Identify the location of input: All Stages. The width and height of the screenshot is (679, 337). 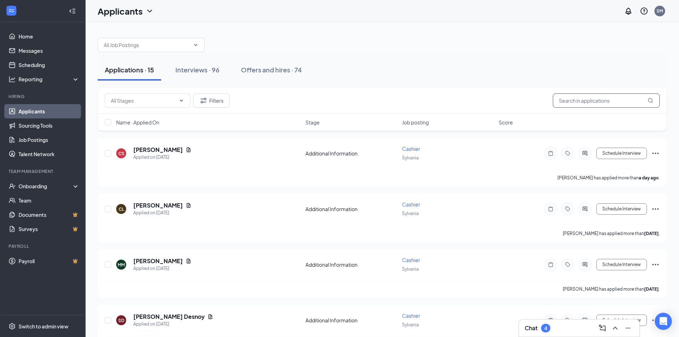
(143, 101).